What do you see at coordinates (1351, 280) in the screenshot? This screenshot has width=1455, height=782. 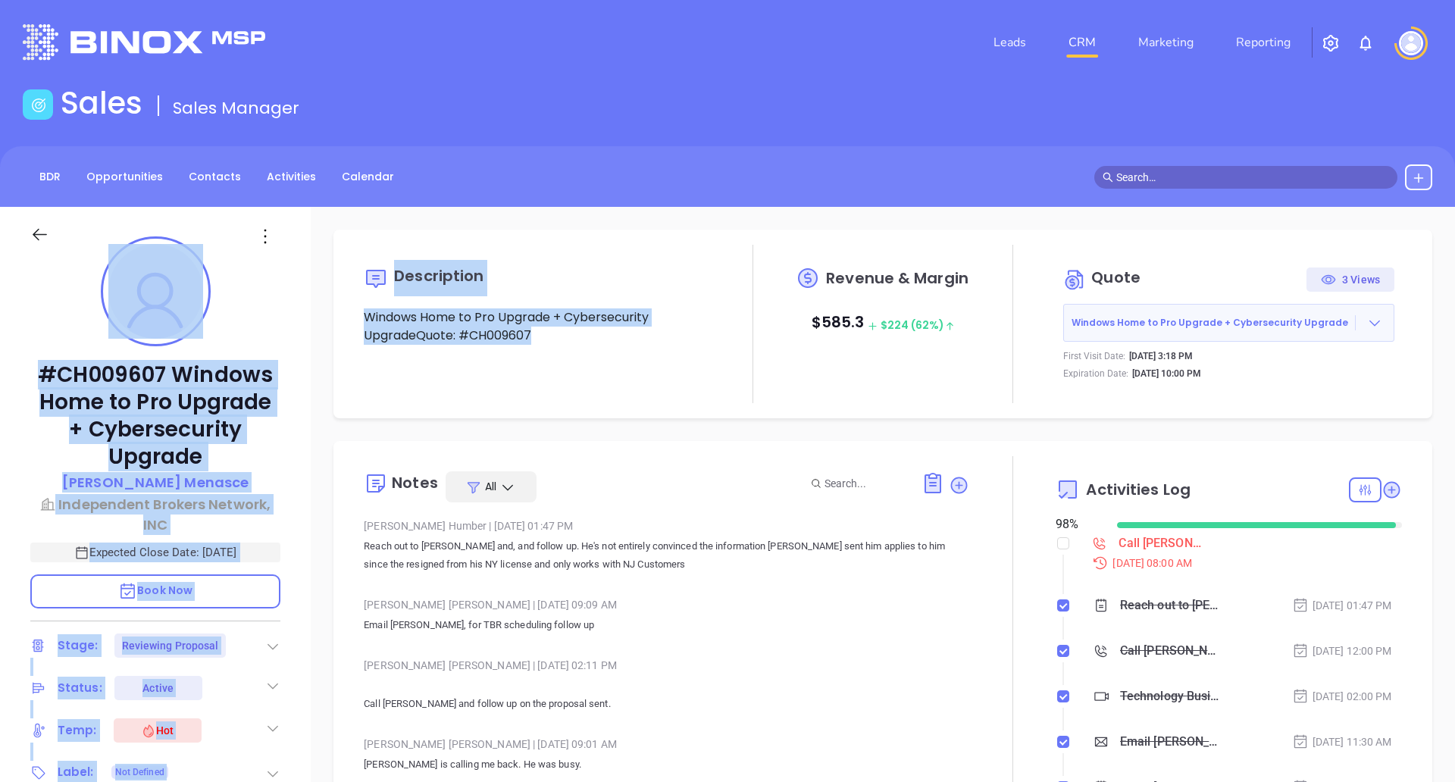 I see `div: 3 Views` at bounding box center [1351, 280].